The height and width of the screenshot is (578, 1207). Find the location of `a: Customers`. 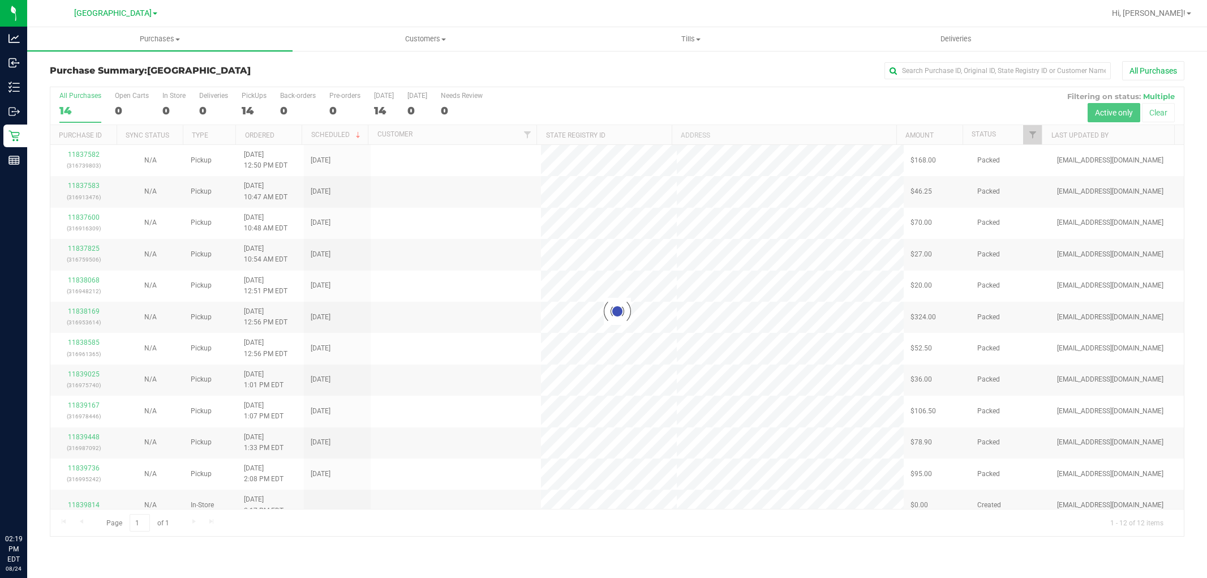

a: Customers is located at coordinates (425, 39).